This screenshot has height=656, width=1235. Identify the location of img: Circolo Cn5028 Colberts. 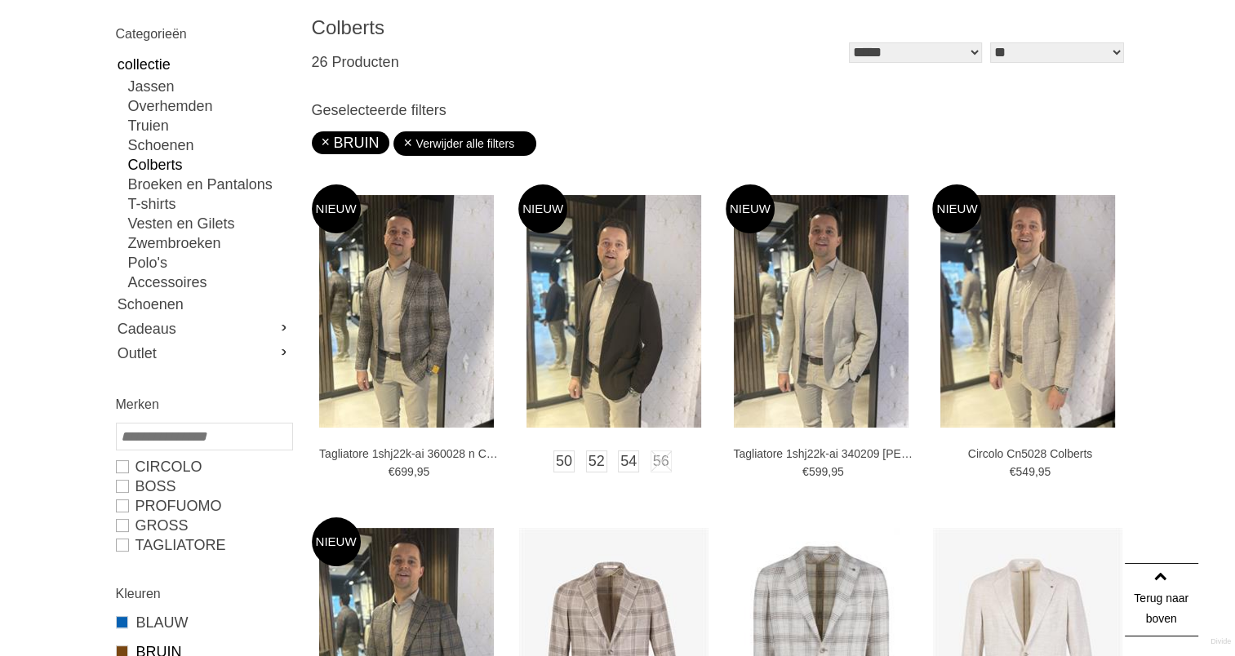
(1028, 311).